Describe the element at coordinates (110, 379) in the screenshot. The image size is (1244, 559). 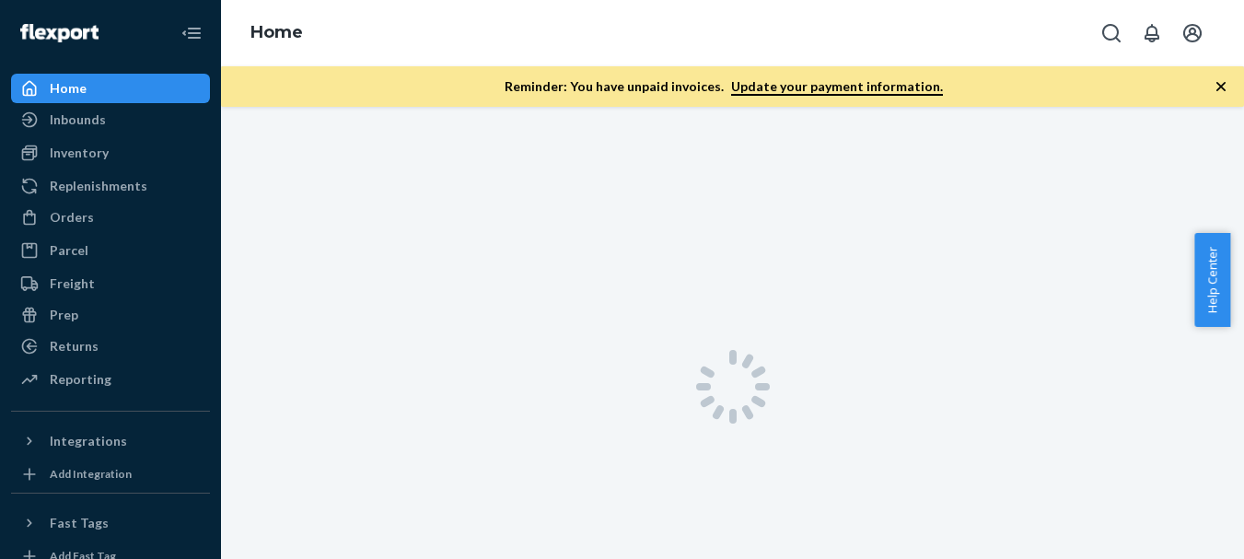
I see `a: Reporting` at that location.